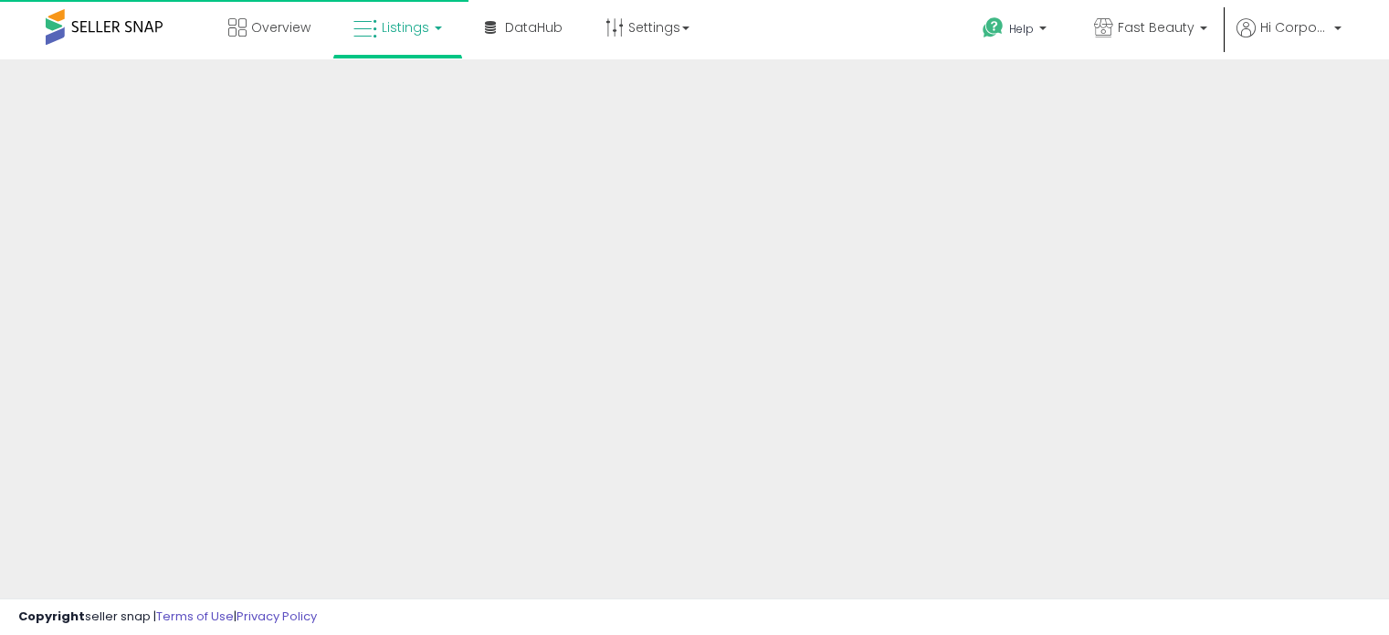 Image resolution: width=1389 pixels, height=635 pixels. Describe the element at coordinates (1021, 28) in the screenshot. I see `span: Help` at that location.